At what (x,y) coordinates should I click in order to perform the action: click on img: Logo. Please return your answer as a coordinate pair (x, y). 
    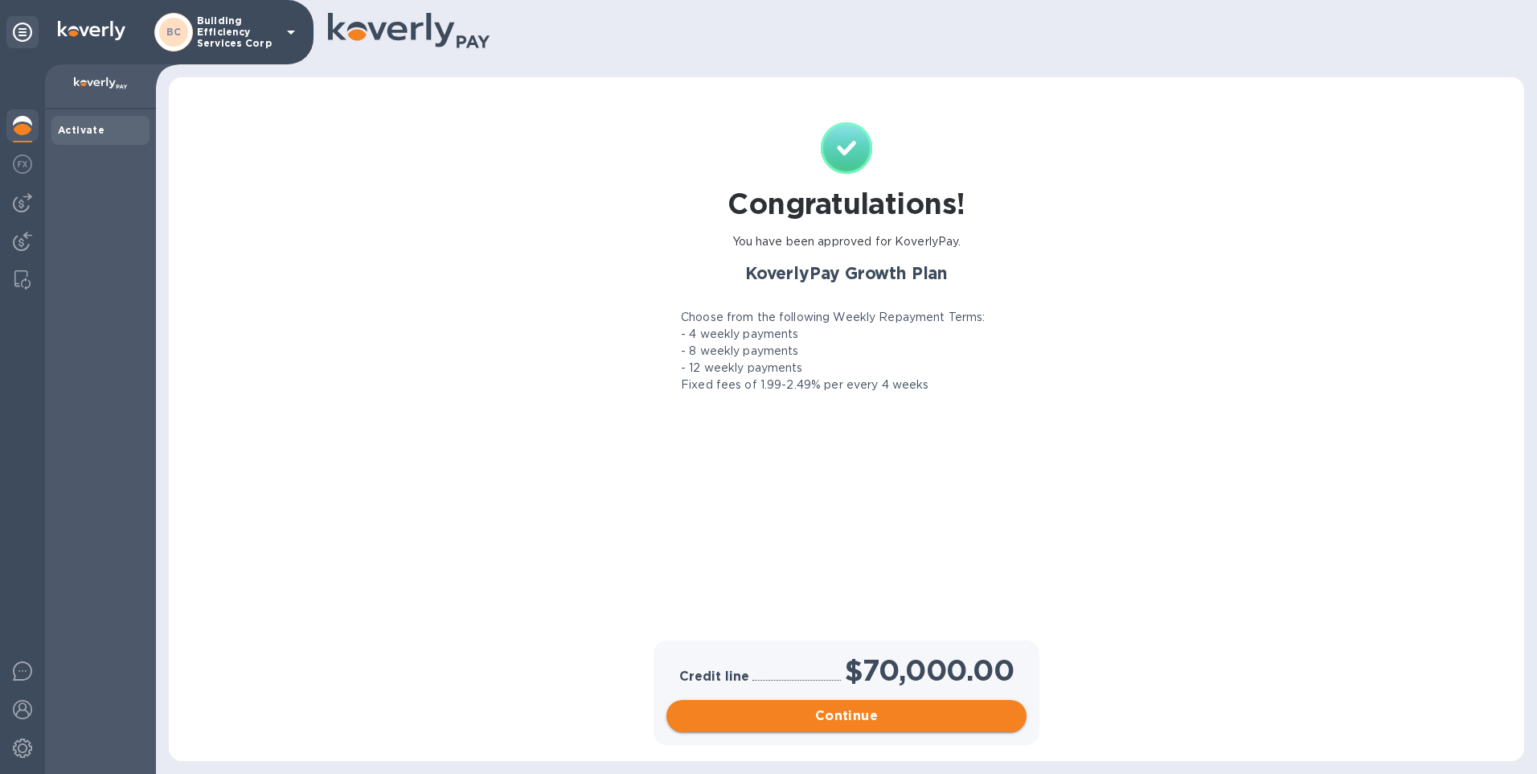
    Looking at the image, I should click on (92, 31).